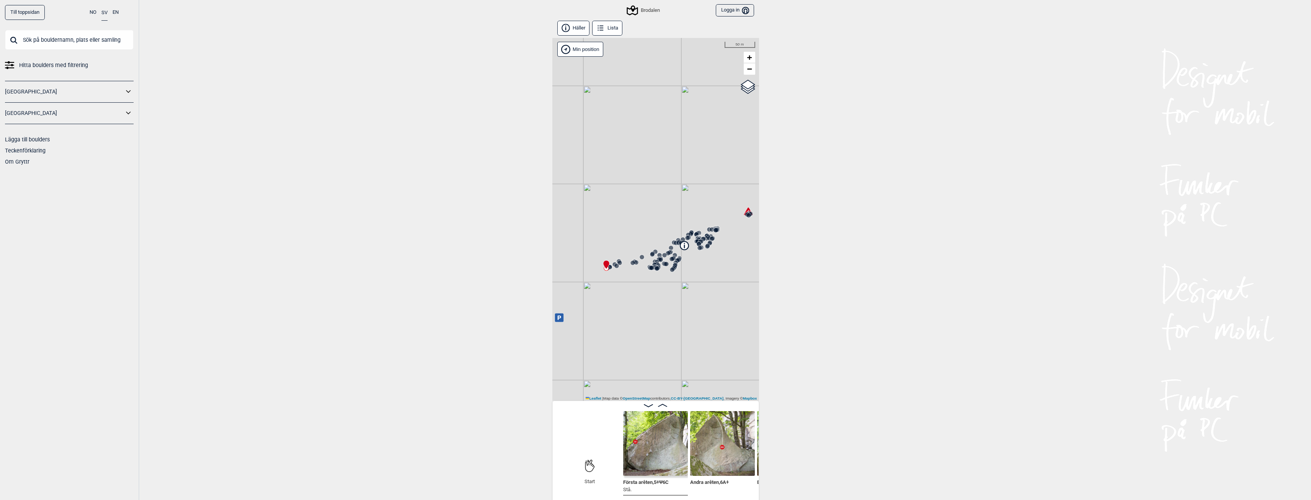  I want to click on button: EN, so click(116, 12).